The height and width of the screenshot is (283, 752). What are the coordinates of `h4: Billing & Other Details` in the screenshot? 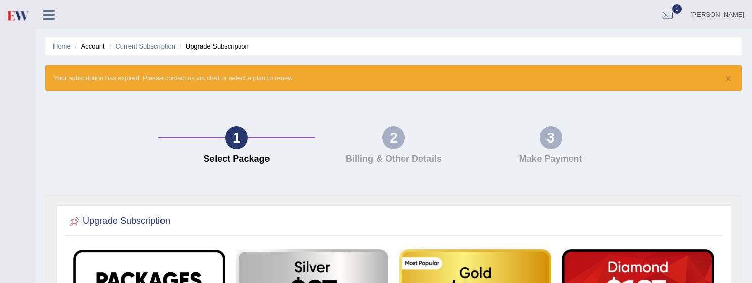 It's located at (393, 159).